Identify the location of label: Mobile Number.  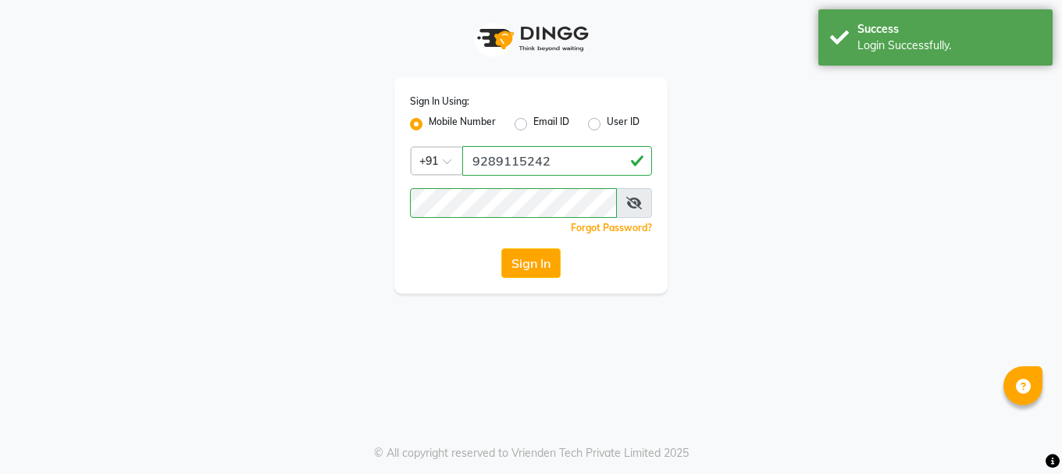
(462, 124).